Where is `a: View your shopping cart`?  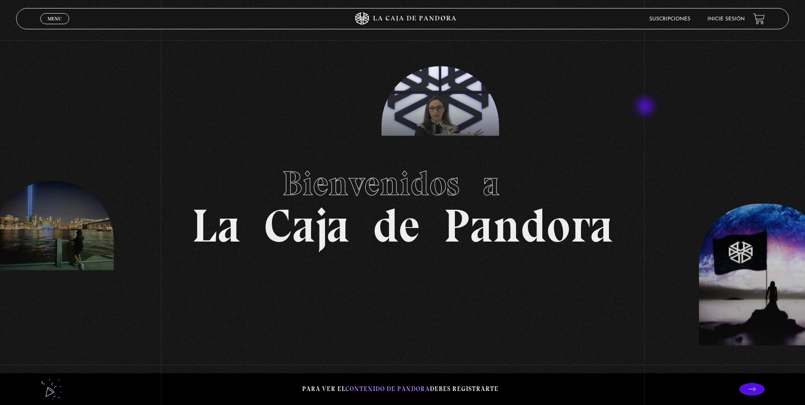 a: View your shopping cart is located at coordinates (759, 19).